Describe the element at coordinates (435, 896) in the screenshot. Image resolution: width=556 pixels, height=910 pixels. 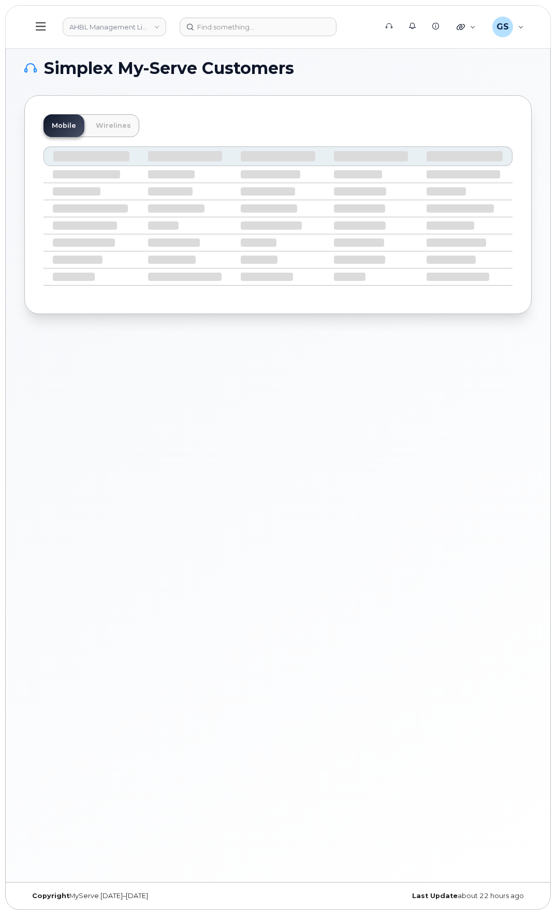
I see `strong: Last Update` at that location.